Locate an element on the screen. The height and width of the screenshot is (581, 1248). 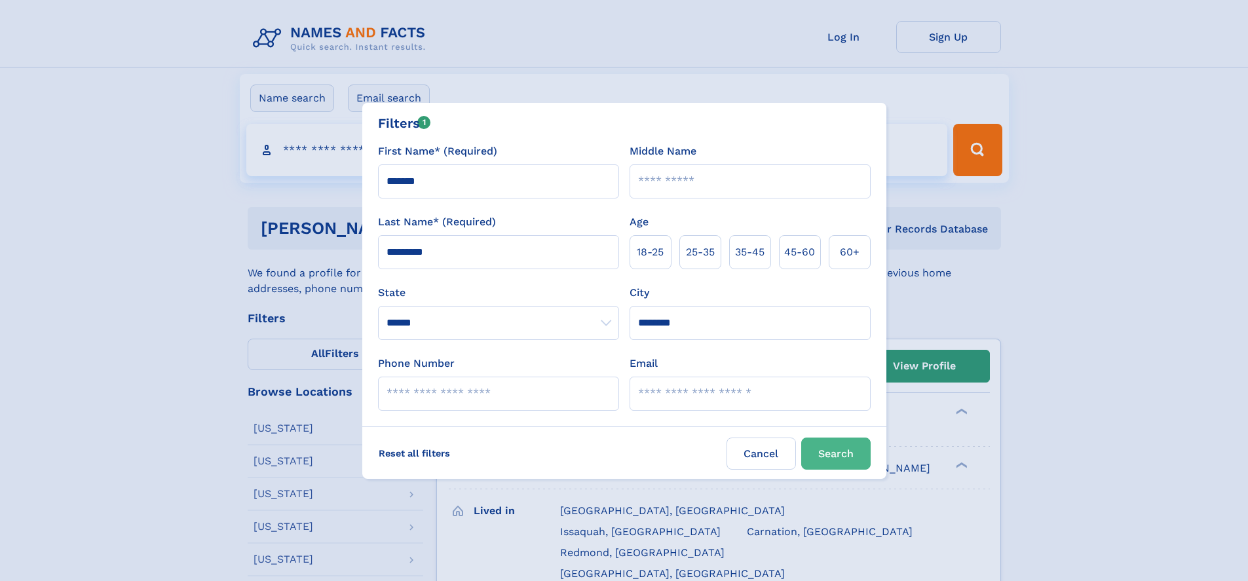
label: First Name* (Required) is located at coordinates (438, 151).